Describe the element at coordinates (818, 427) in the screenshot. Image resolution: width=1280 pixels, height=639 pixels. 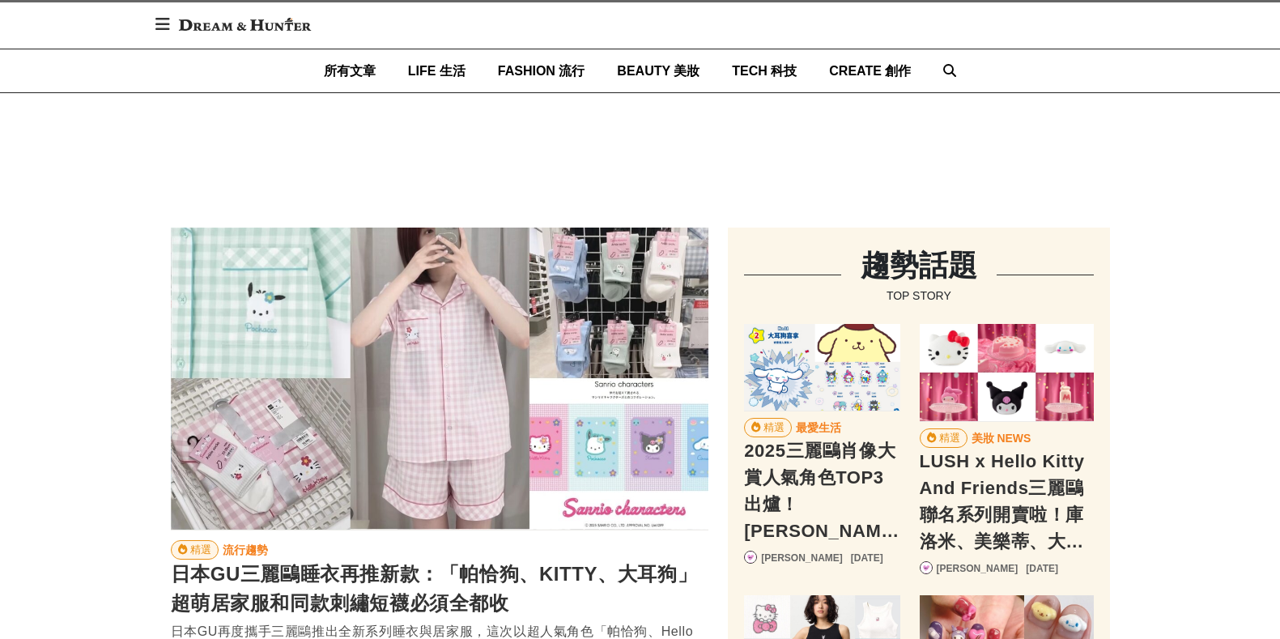
I see `div: 最愛生活` at that location.